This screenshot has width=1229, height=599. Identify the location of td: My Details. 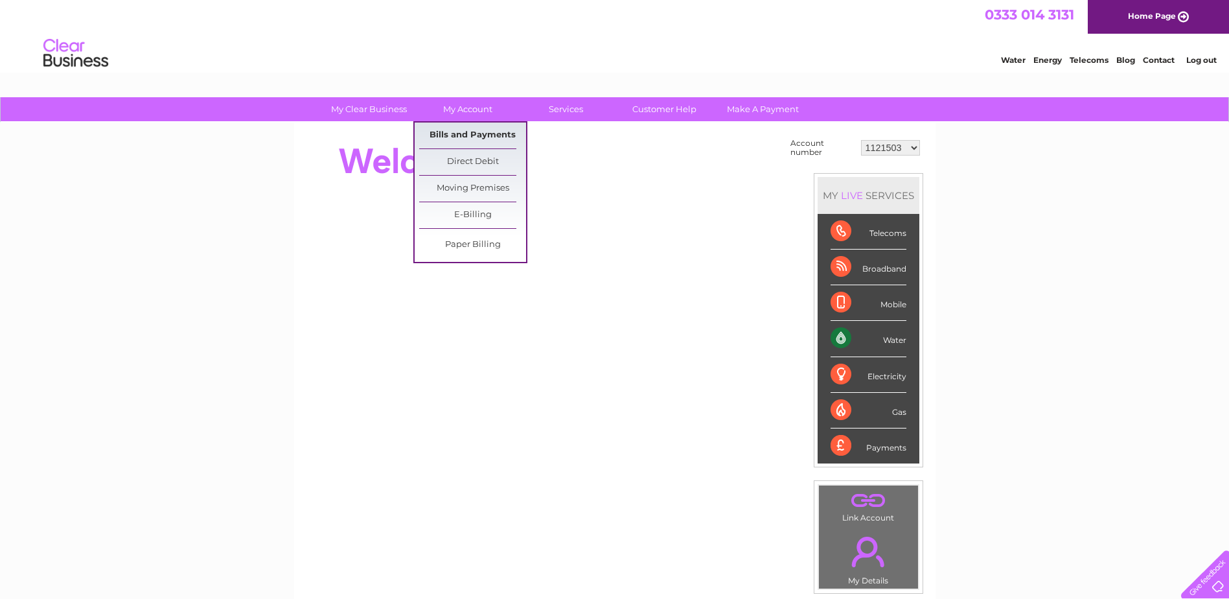
(868, 557).